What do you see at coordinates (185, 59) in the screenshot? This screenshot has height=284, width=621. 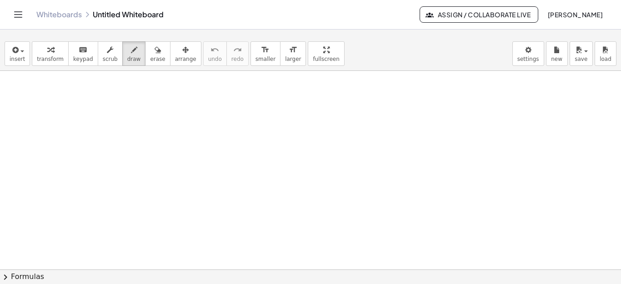 I see `span: arrange` at bounding box center [185, 59].